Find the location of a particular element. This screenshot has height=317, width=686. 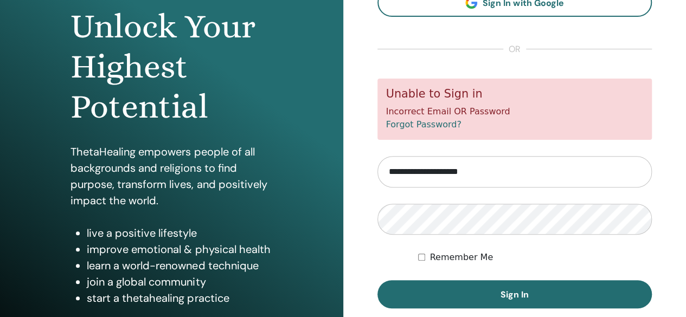

div: Incorrect Email OR Password is located at coordinates (515, 109).